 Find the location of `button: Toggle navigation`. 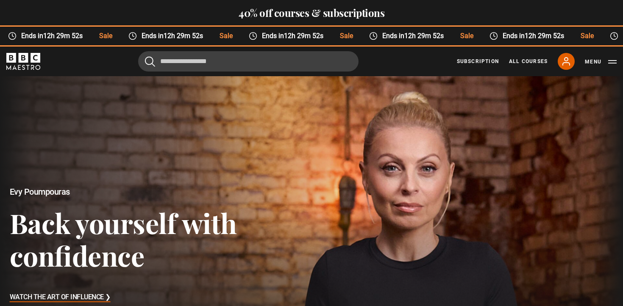

button: Toggle navigation is located at coordinates (600, 62).